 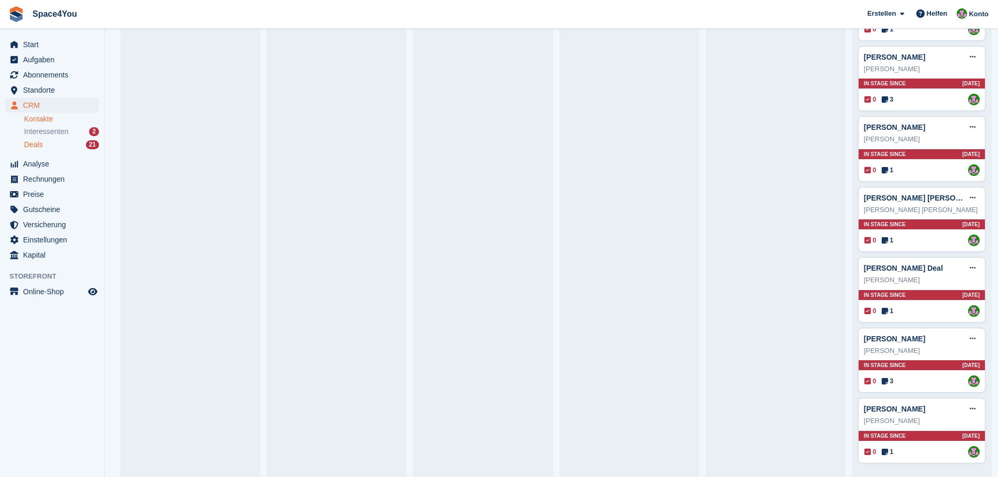 What do you see at coordinates (57, 277) in the screenshot?
I see `span: Storefront` at bounding box center [57, 277].